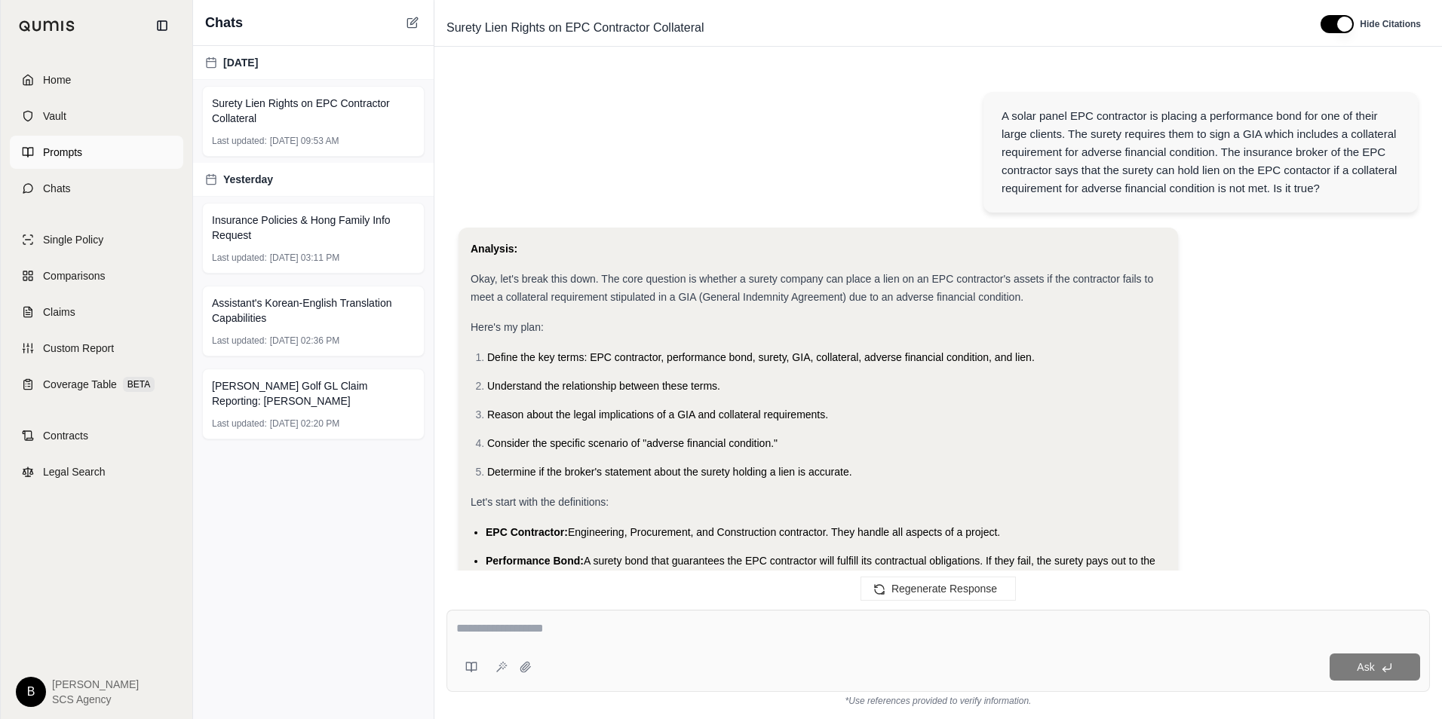  What do you see at coordinates (162, 26) in the screenshot?
I see `button: Collapse sidebar` at bounding box center [162, 26].